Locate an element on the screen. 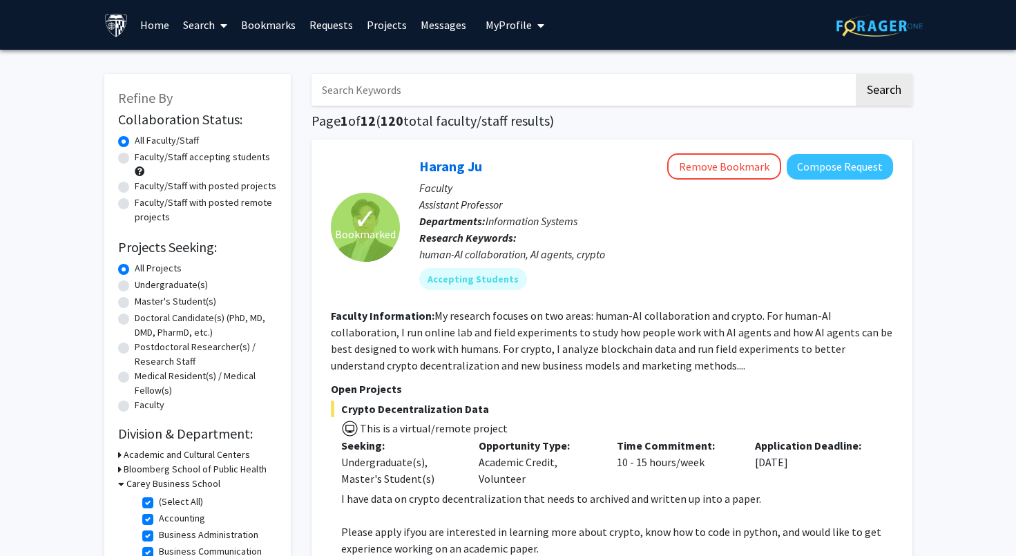 This screenshot has width=1016, height=556. span: This is a virtual/remote project is located at coordinates (433, 428).